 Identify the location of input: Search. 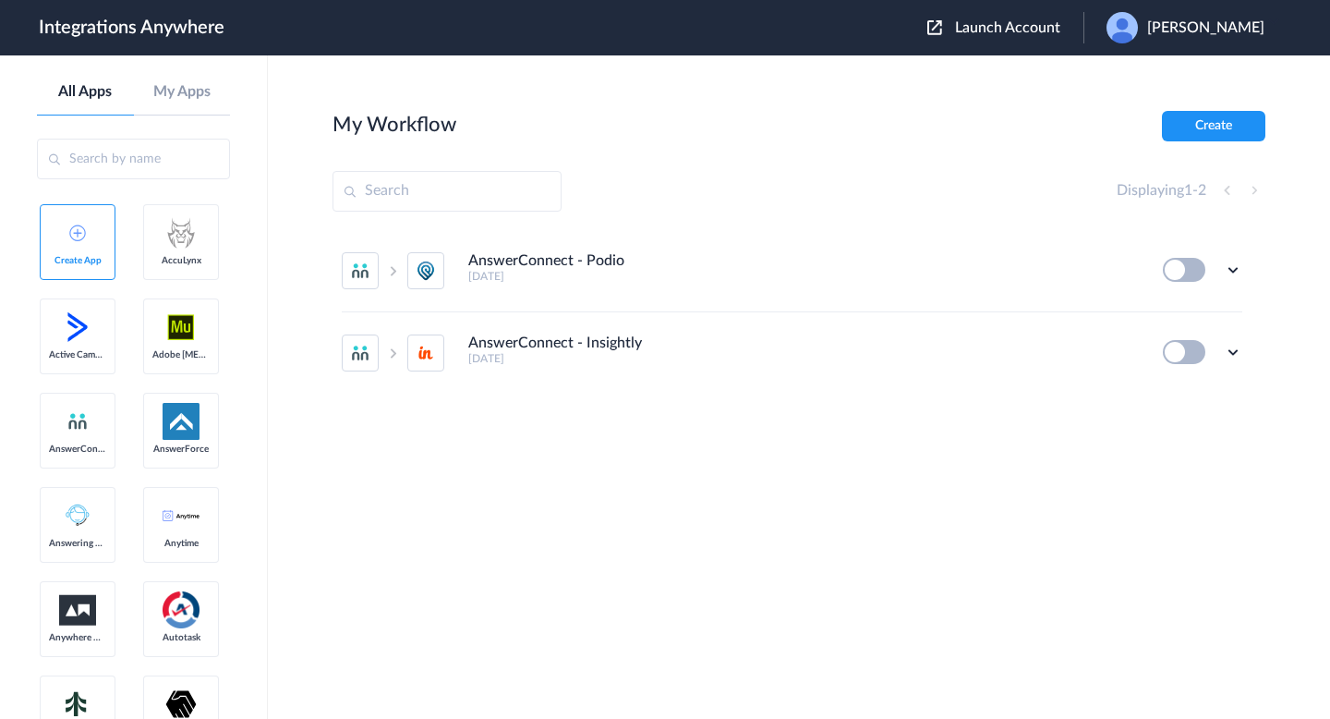
(447, 191).